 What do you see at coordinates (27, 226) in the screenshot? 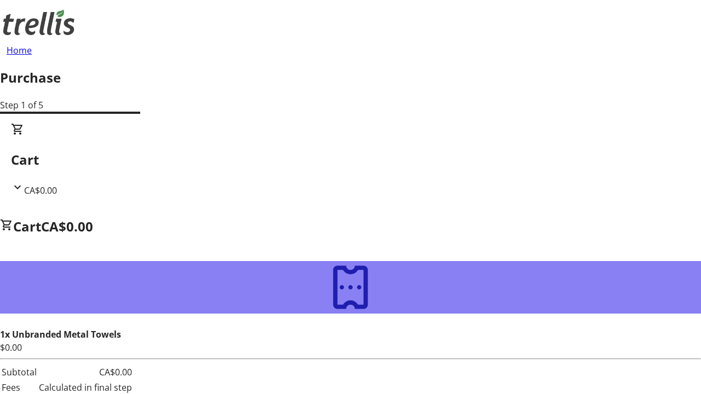
I see `span: Cart` at bounding box center [27, 226].